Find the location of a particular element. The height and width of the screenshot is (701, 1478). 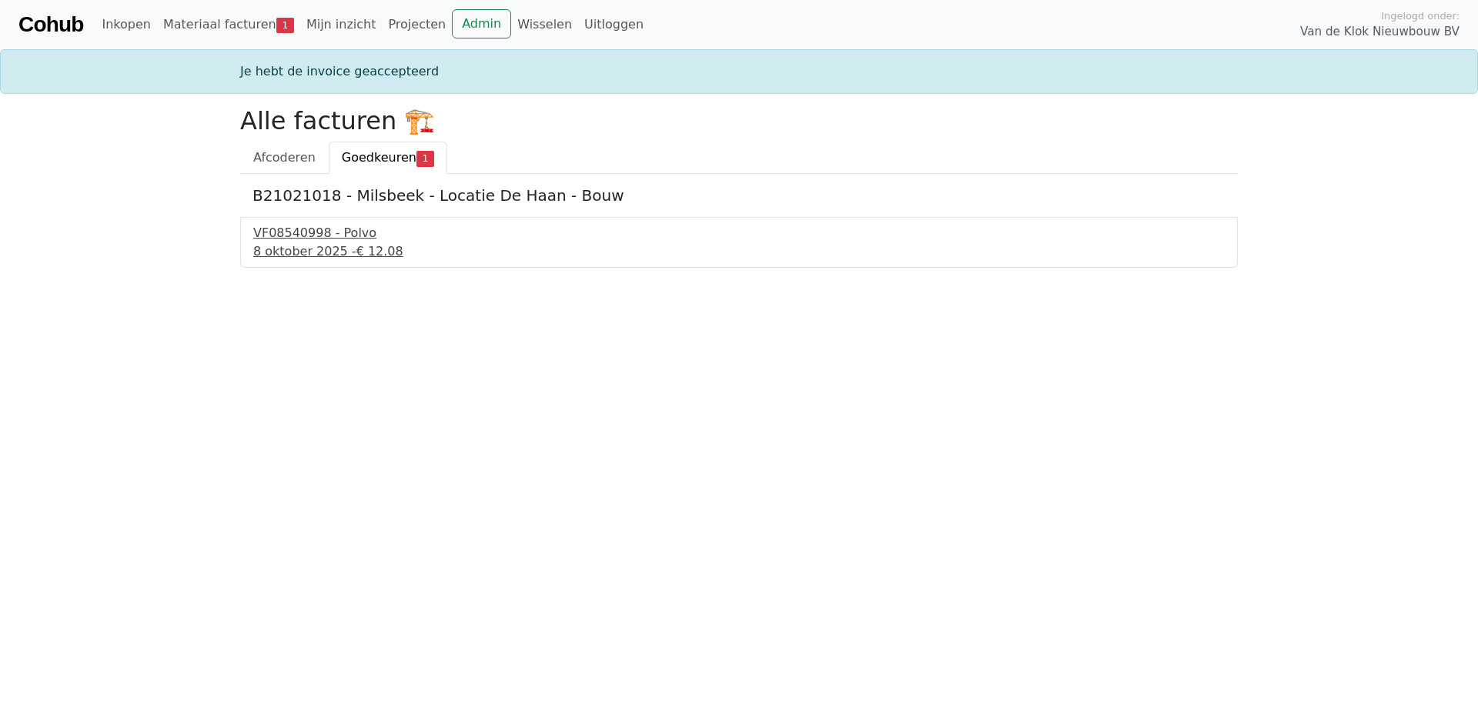

h2: Alle facturen 🏗️ is located at coordinates (739, 121).